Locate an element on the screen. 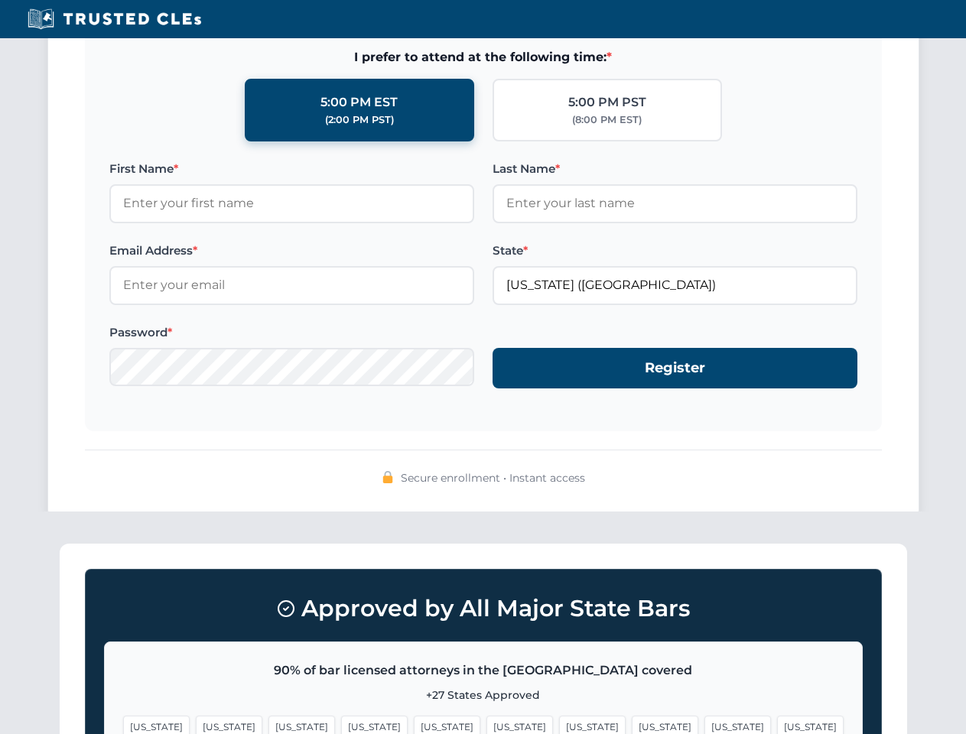  p: +27 States Approved is located at coordinates (483, 695).